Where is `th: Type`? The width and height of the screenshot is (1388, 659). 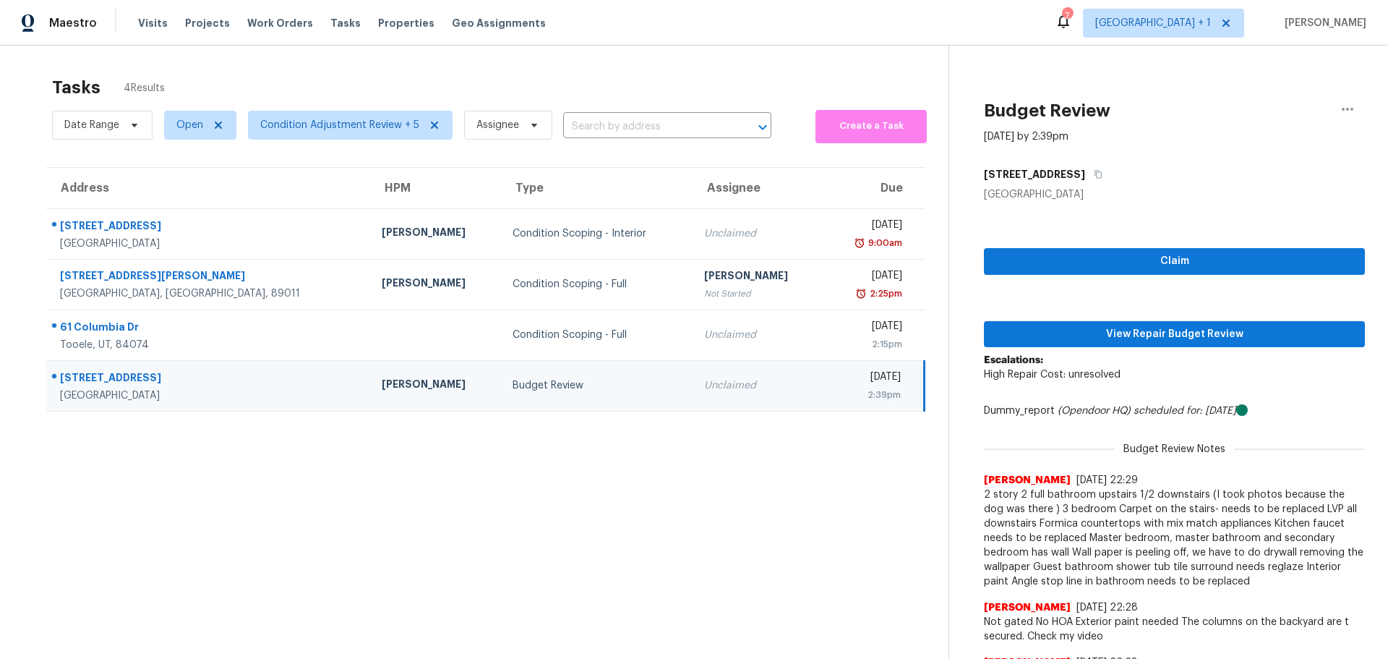 th: Type is located at coordinates (597, 188).